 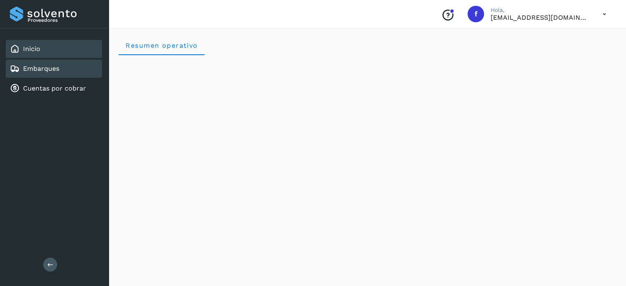 What do you see at coordinates (540, 10) in the screenshot?
I see `p: Hola,` at bounding box center [540, 10].